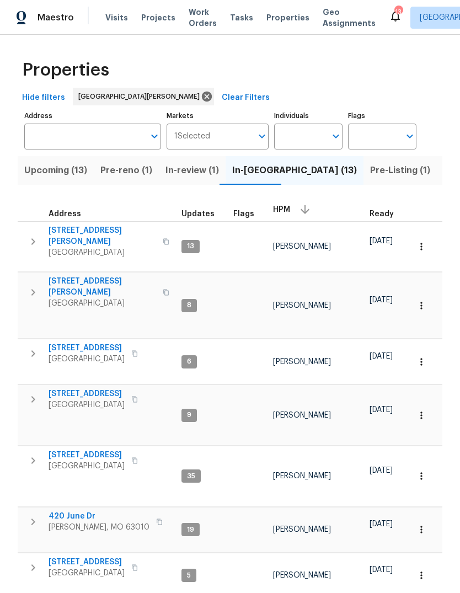 This screenshot has height=593, width=460. I want to click on span: 13, so click(190, 246).